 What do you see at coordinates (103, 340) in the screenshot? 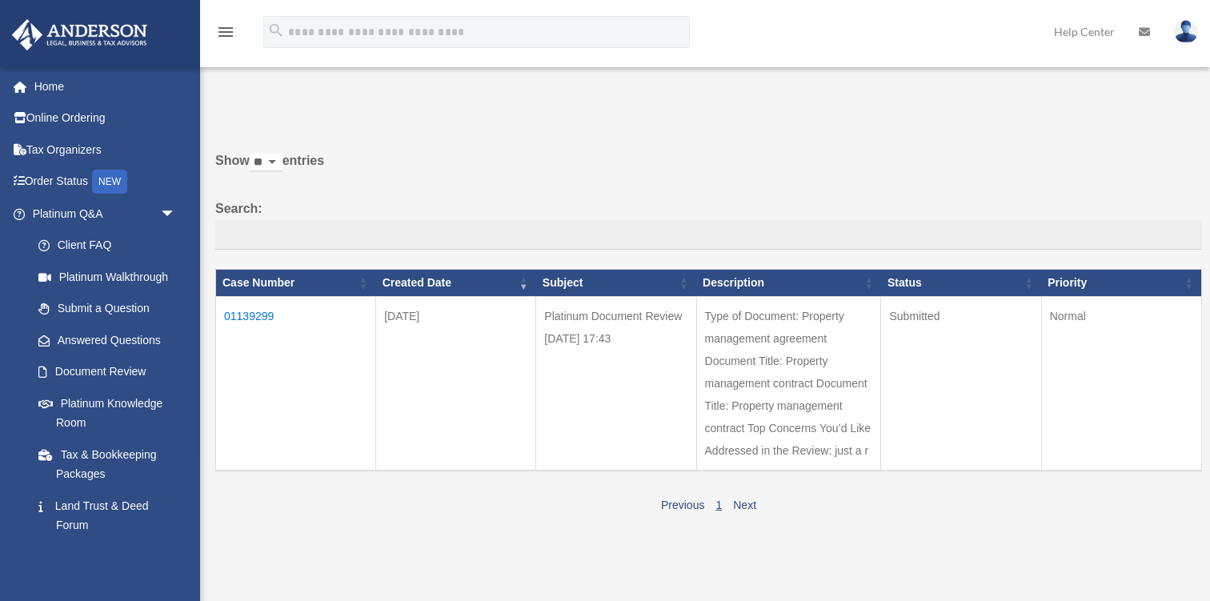
I see `a: Answered Questions` at bounding box center [103, 340].